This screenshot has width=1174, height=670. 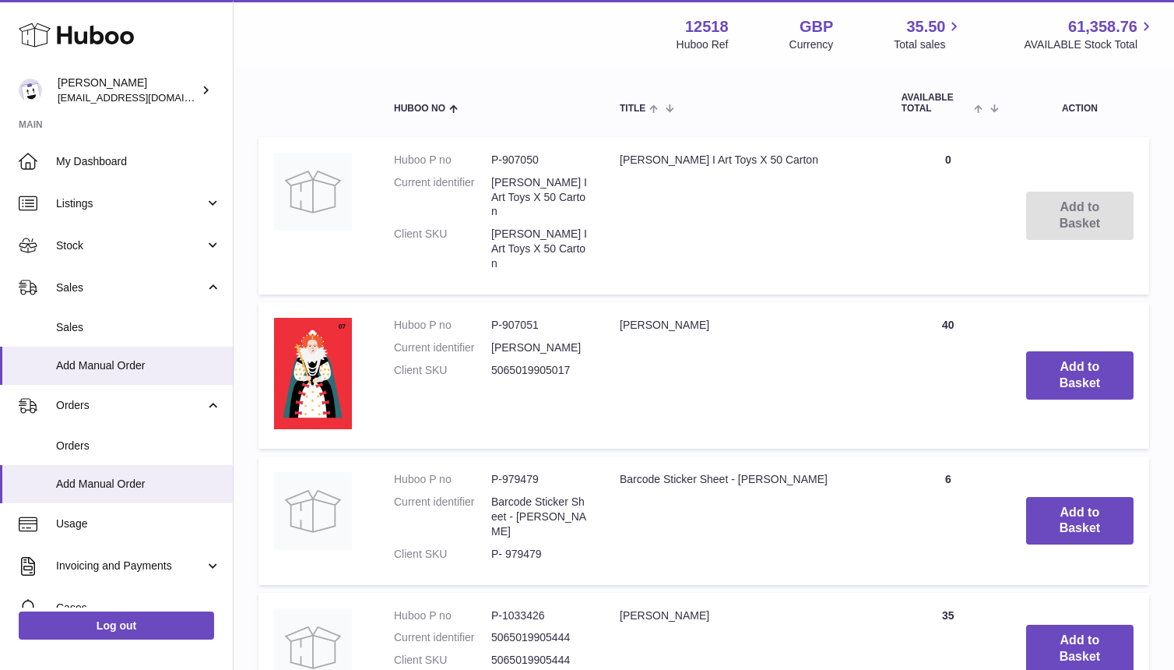 I want to click on dd: P-907050, so click(x=540, y=160).